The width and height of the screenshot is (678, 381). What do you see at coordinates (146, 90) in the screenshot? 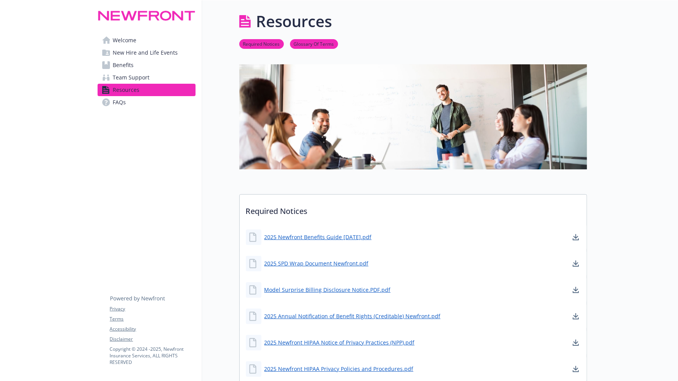
I see `a: Resources` at bounding box center [146, 90].